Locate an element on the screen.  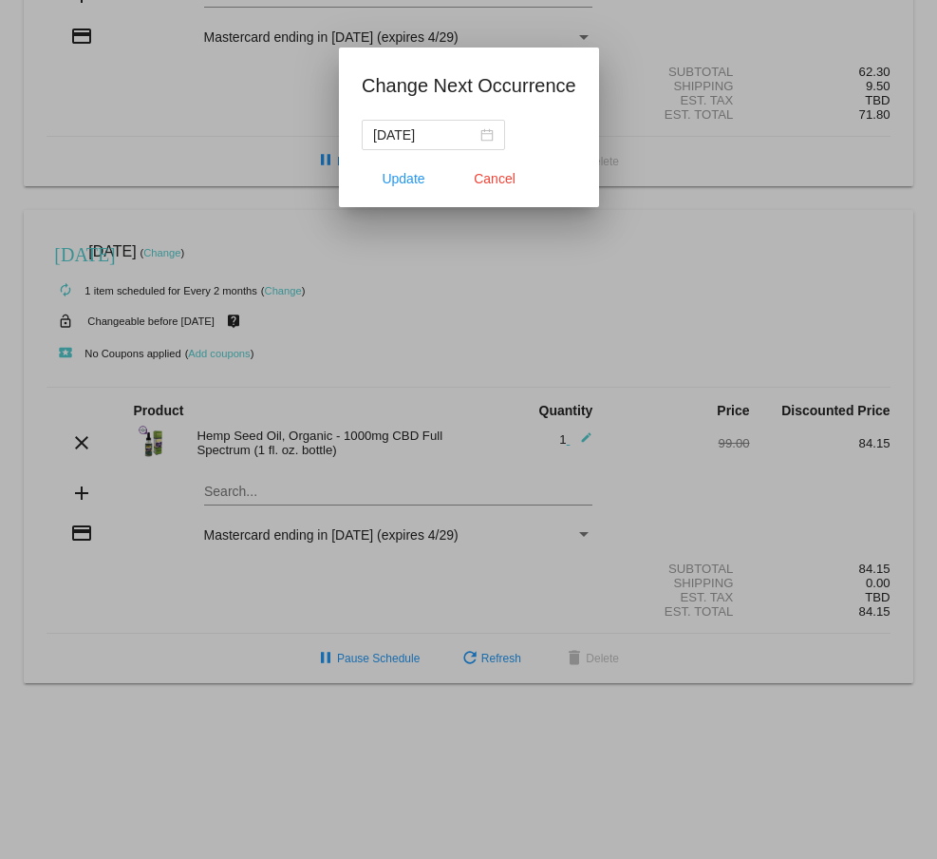
button: Update is located at coordinates (404, 179).